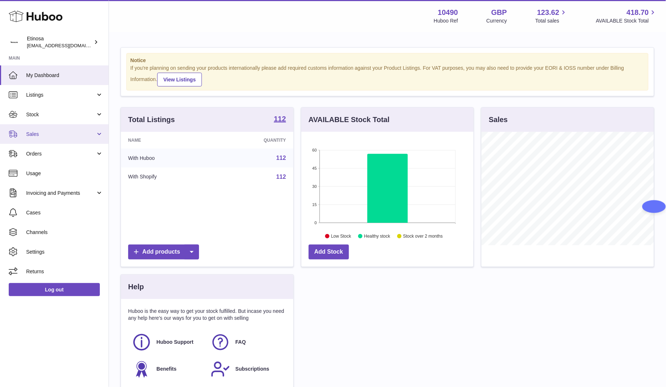 The height and width of the screenshot is (387, 666). What do you see at coordinates (627, 21) in the screenshot?
I see `span: AVAILABLE Stock Total` at bounding box center [627, 21].